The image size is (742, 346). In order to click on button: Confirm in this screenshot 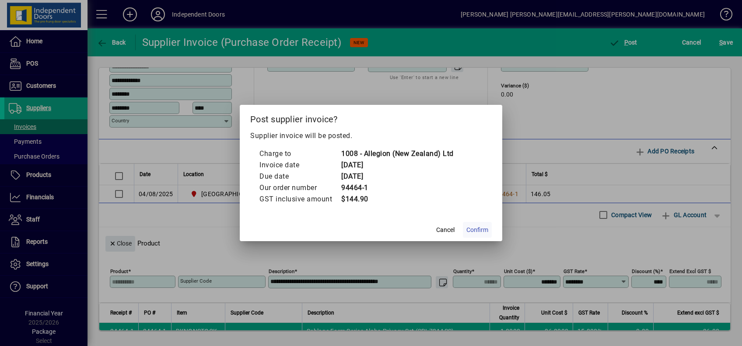, I will do `click(477, 230)`.